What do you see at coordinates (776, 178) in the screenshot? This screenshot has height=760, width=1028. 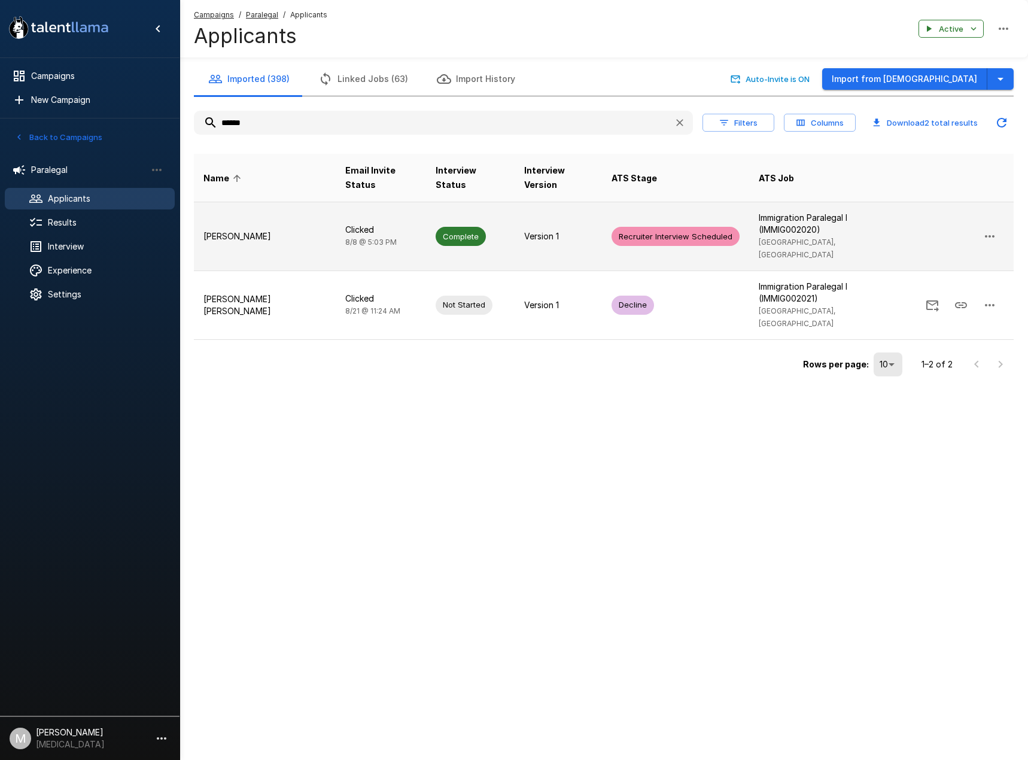 I see `span: ATS Job` at bounding box center [776, 178].